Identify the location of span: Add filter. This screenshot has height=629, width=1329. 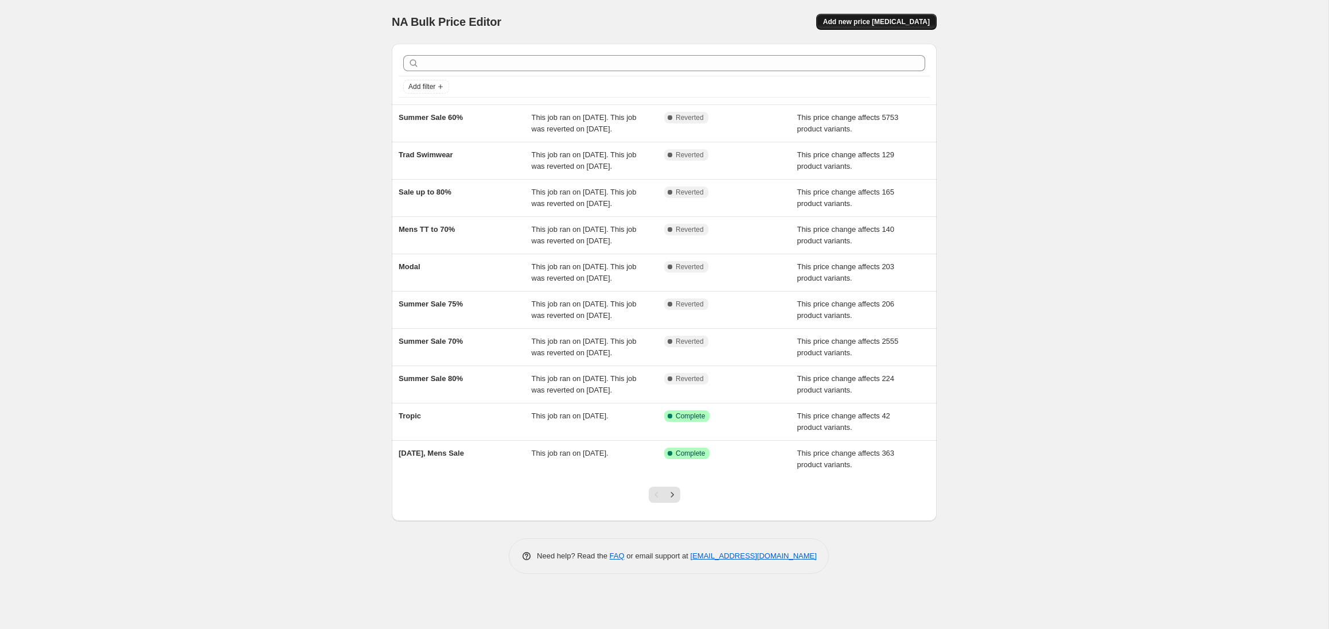
(422, 87).